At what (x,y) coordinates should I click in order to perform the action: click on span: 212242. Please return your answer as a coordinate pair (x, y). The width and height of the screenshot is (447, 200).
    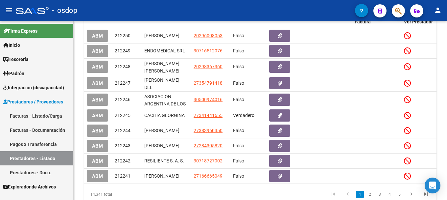
    Looking at the image, I should click on (123, 161).